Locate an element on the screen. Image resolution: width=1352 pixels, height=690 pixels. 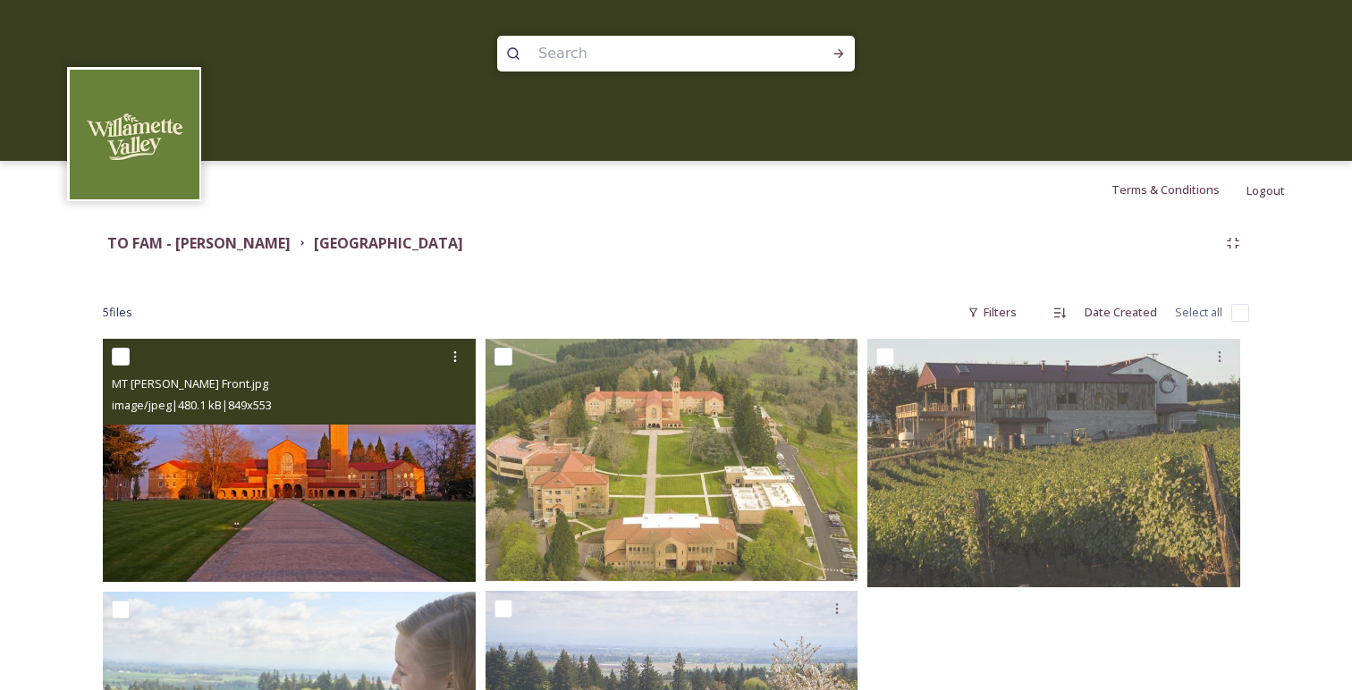
span: Terms & Conditions is located at coordinates (1165, 190).